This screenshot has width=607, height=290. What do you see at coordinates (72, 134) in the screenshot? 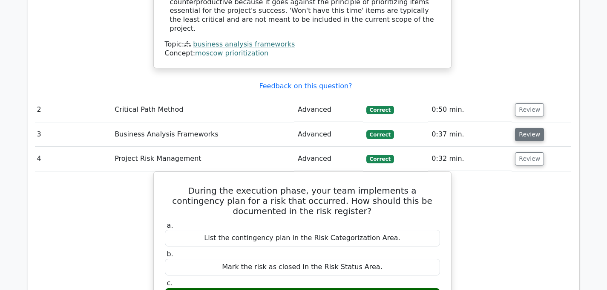
I see `td: 3` at bounding box center [72, 134].